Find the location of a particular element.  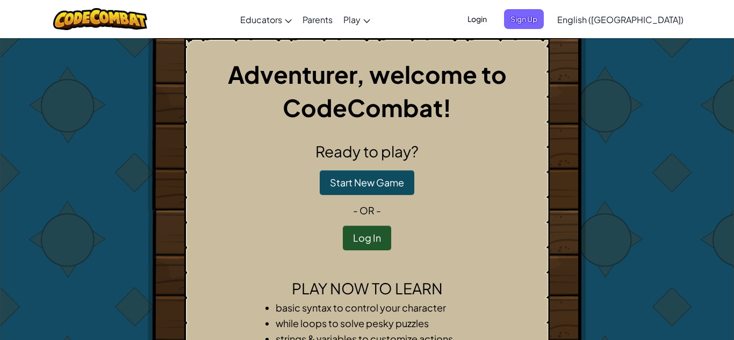

span: Login is located at coordinates (477, 19).